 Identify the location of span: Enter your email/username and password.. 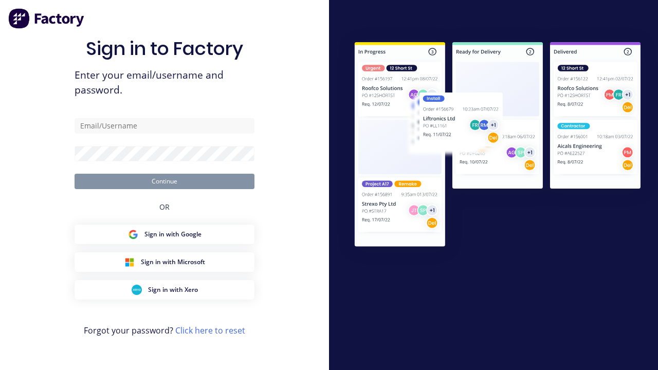
(165, 83).